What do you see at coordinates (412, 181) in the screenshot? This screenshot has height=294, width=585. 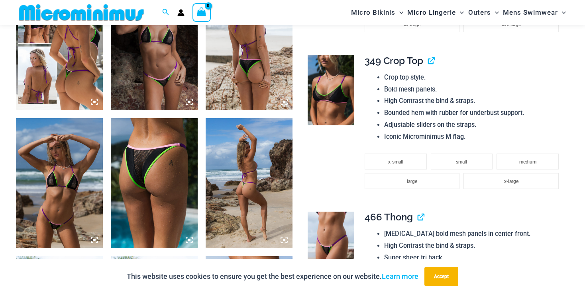 I see `li: large` at bounding box center [412, 181].